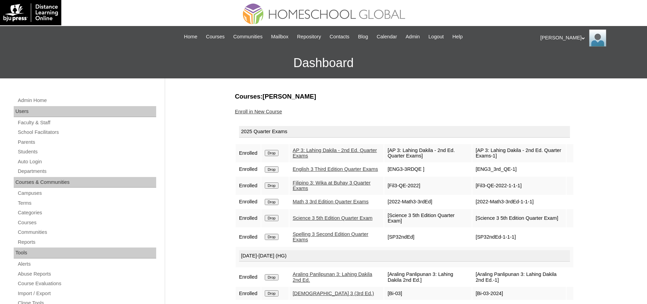 This screenshot has height=304, width=647. What do you see at coordinates (519, 186) in the screenshot?
I see `td: [Fil3-QE-2022-1-1-1]` at bounding box center [519, 186].